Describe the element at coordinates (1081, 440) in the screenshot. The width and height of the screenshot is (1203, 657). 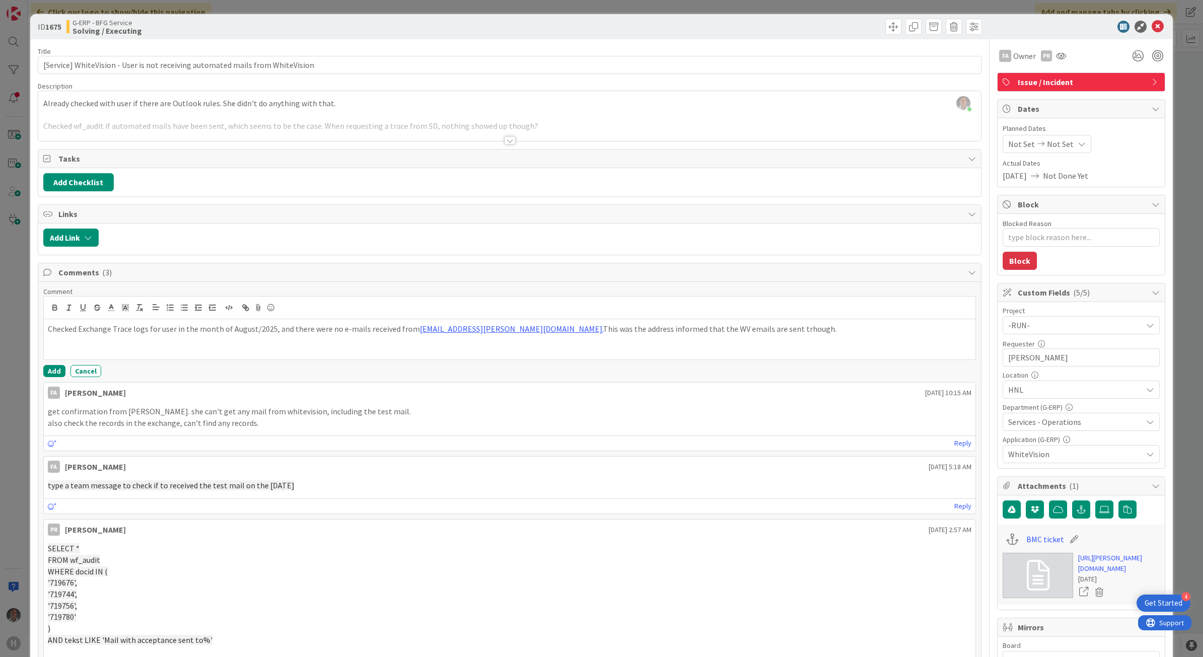
I see `div: Application (G-ERP)` at that location.